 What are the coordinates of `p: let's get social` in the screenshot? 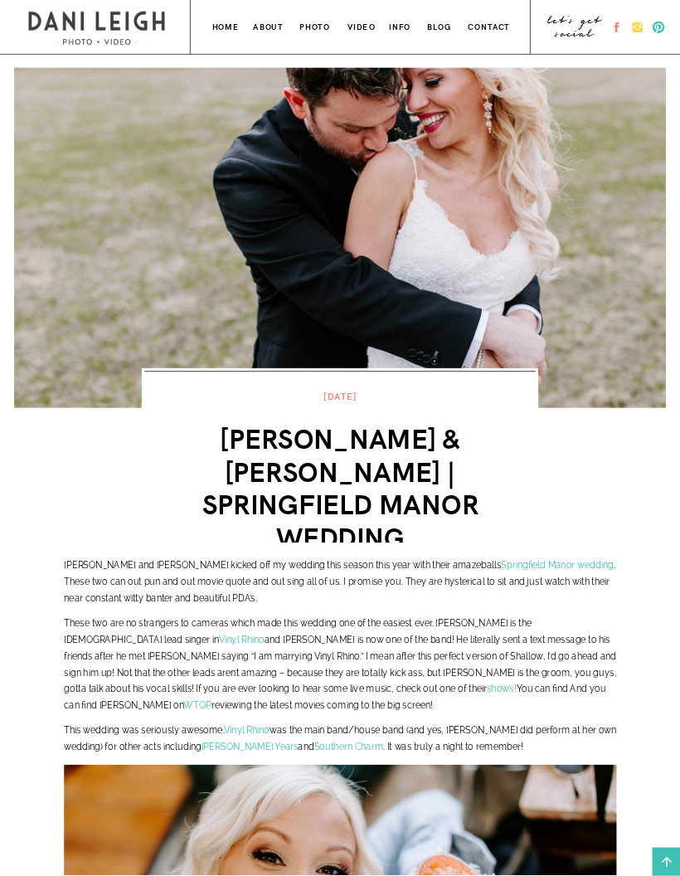 It's located at (575, 27).